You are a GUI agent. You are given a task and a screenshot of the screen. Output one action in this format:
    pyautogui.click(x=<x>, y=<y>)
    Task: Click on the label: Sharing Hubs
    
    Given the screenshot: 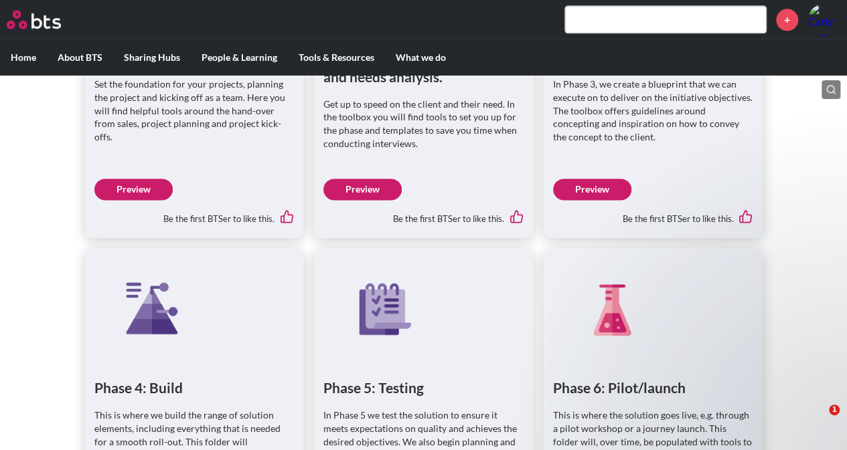 What is the action you would take?
    pyautogui.click(x=152, y=58)
    